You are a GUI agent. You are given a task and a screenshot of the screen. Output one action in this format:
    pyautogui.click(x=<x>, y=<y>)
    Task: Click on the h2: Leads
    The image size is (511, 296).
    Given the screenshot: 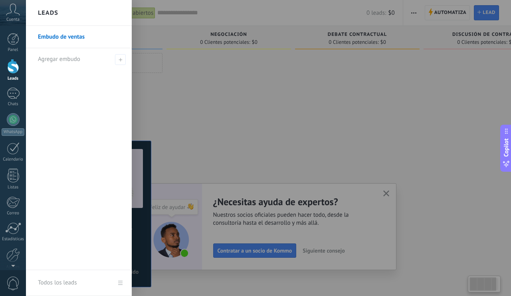 What is the action you would take?
    pyautogui.click(x=48, y=13)
    